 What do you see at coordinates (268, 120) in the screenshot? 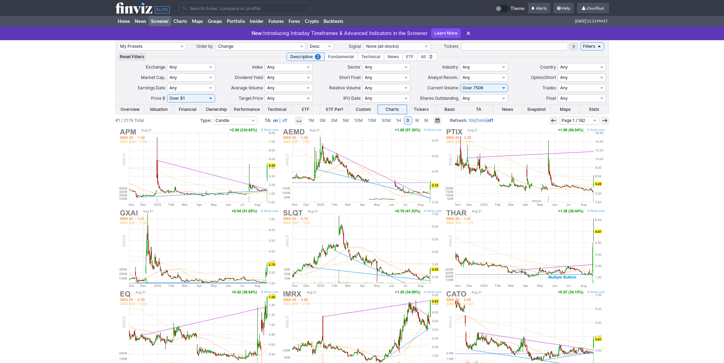
I see `b: TA:` at bounding box center [268, 120].